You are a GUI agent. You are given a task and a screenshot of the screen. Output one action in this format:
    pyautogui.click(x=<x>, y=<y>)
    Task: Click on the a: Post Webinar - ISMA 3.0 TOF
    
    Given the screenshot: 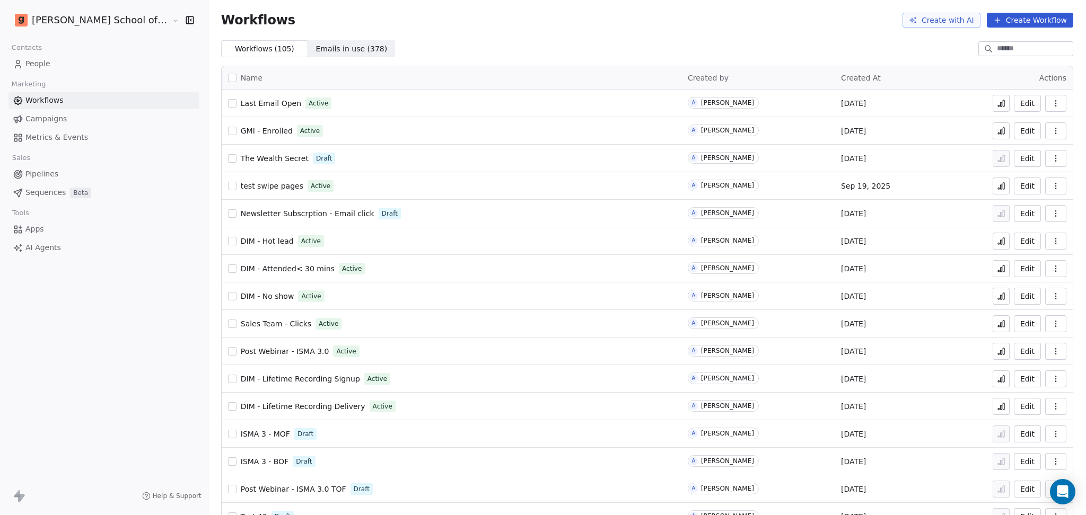 What is the action you would take?
    pyautogui.click(x=293, y=489)
    